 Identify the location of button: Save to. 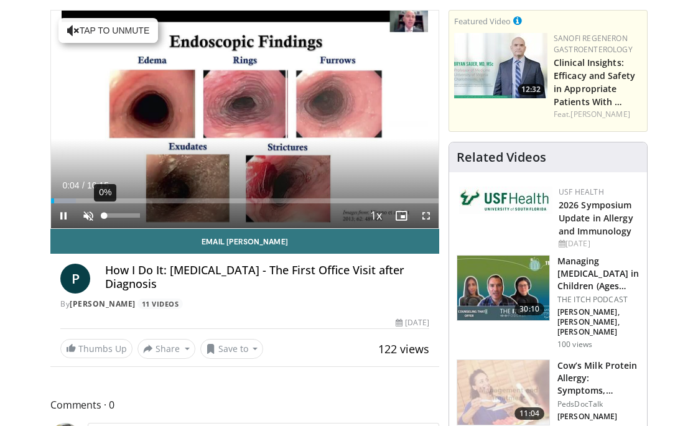
(232, 349).